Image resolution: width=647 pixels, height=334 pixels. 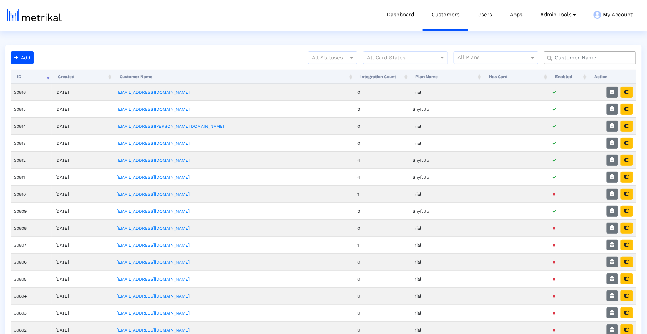 What do you see at coordinates (612, 77) in the screenshot?
I see `th: Action` at bounding box center [612, 77].